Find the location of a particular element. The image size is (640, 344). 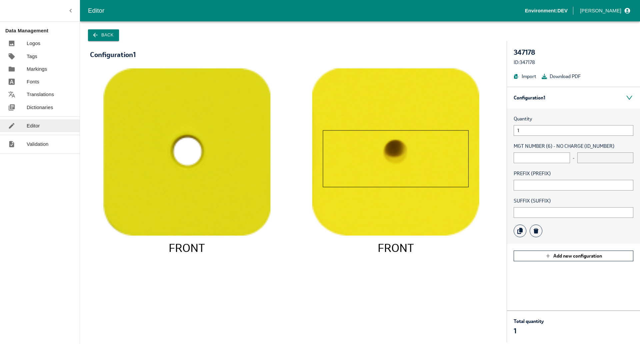

button: Download PDF is located at coordinates (561, 76).